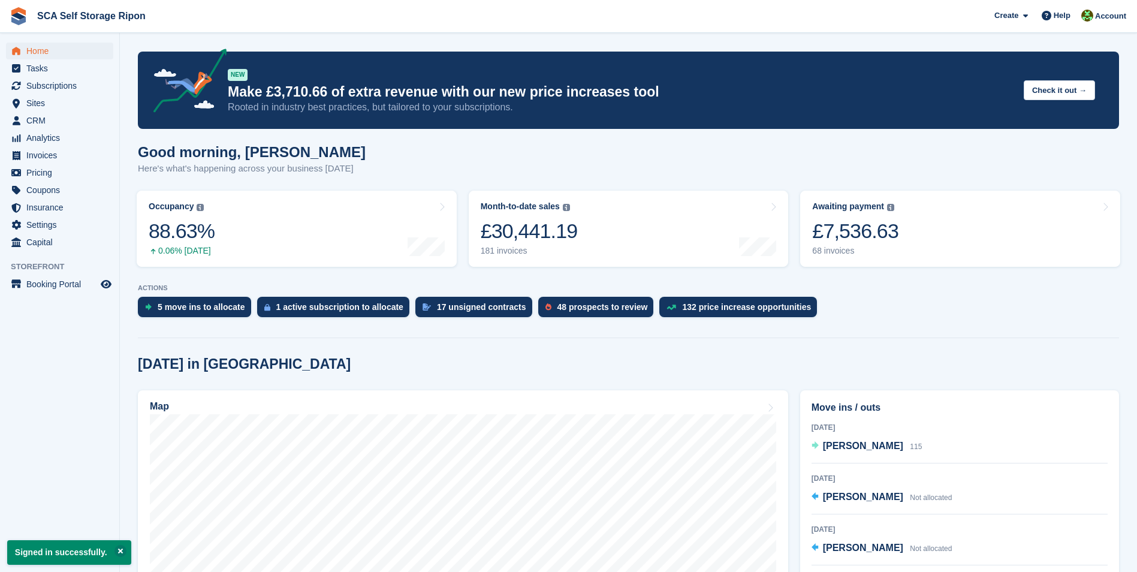 The width and height of the screenshot is (1137, 572). Describe the element at coordinates (529, 250) in the screenshot. I see `div: 181 invoices` at that location.